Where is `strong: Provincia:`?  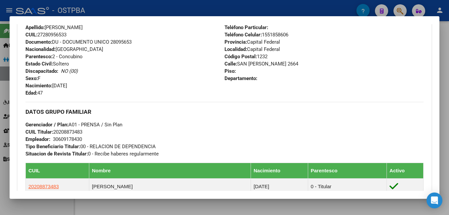
strong: Provincia: is located at coordinates (236, 42).